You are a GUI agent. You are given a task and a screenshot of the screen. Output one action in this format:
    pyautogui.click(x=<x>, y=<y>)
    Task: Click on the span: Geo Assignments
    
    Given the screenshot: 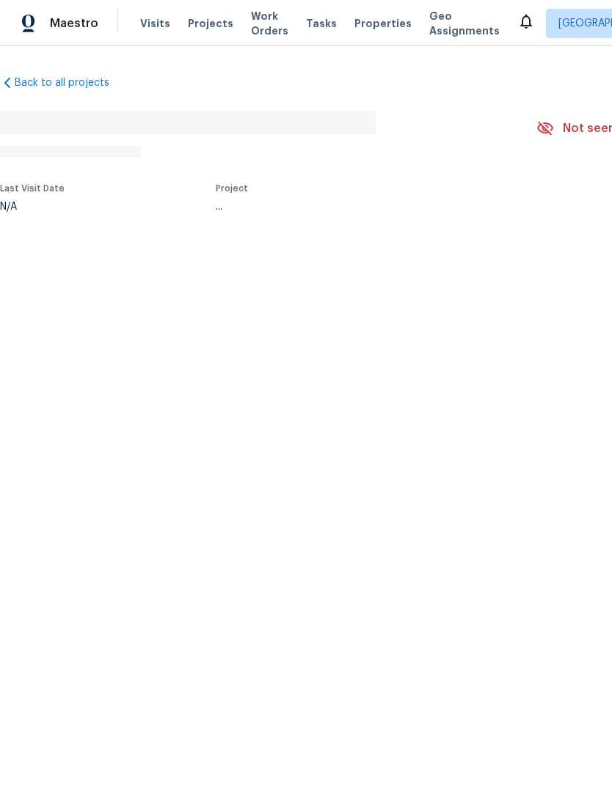 What is the action you would take?
    pyautogui.click(x=464, y=23)
    